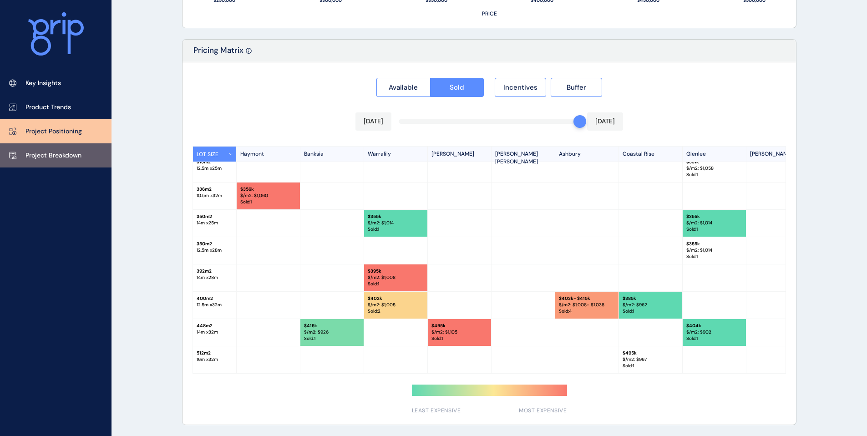 The height and width of the screenshot is (436, 867). Describe the element at coordinates (53, 156) in the screenshot. I see `p: Project Breakdown` at that location.